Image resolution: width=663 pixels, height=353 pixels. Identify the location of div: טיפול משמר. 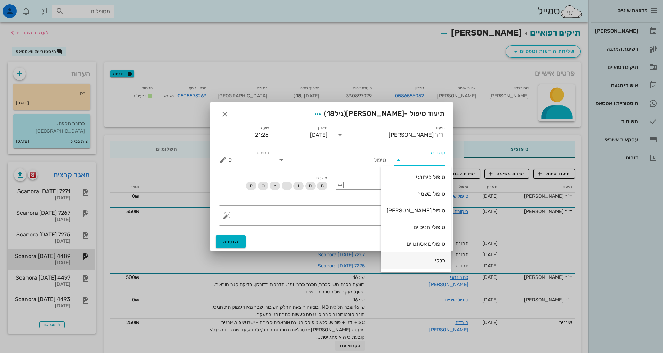
(416, 194).